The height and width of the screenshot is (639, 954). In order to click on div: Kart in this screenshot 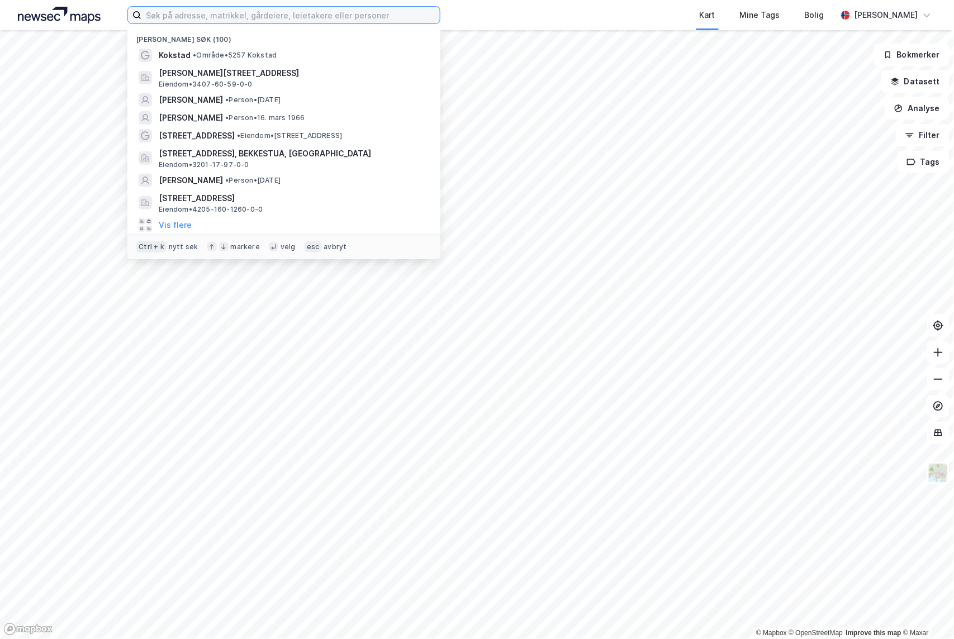, I will do `click(708, 15)`.